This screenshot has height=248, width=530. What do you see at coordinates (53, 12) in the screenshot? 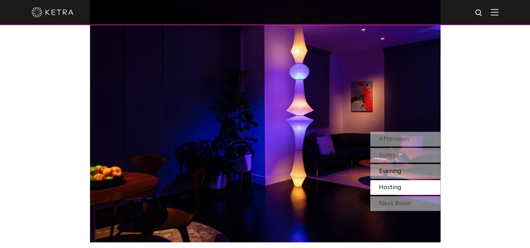
I see `img: ketra-logo-2019-white` at bounding box center [53, 12].